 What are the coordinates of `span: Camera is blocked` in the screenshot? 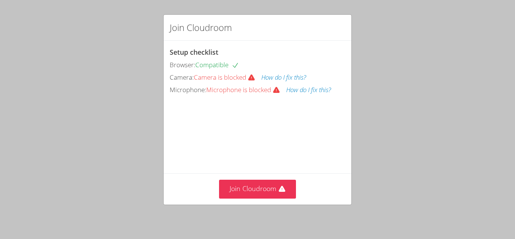 It's located at (227, 77).